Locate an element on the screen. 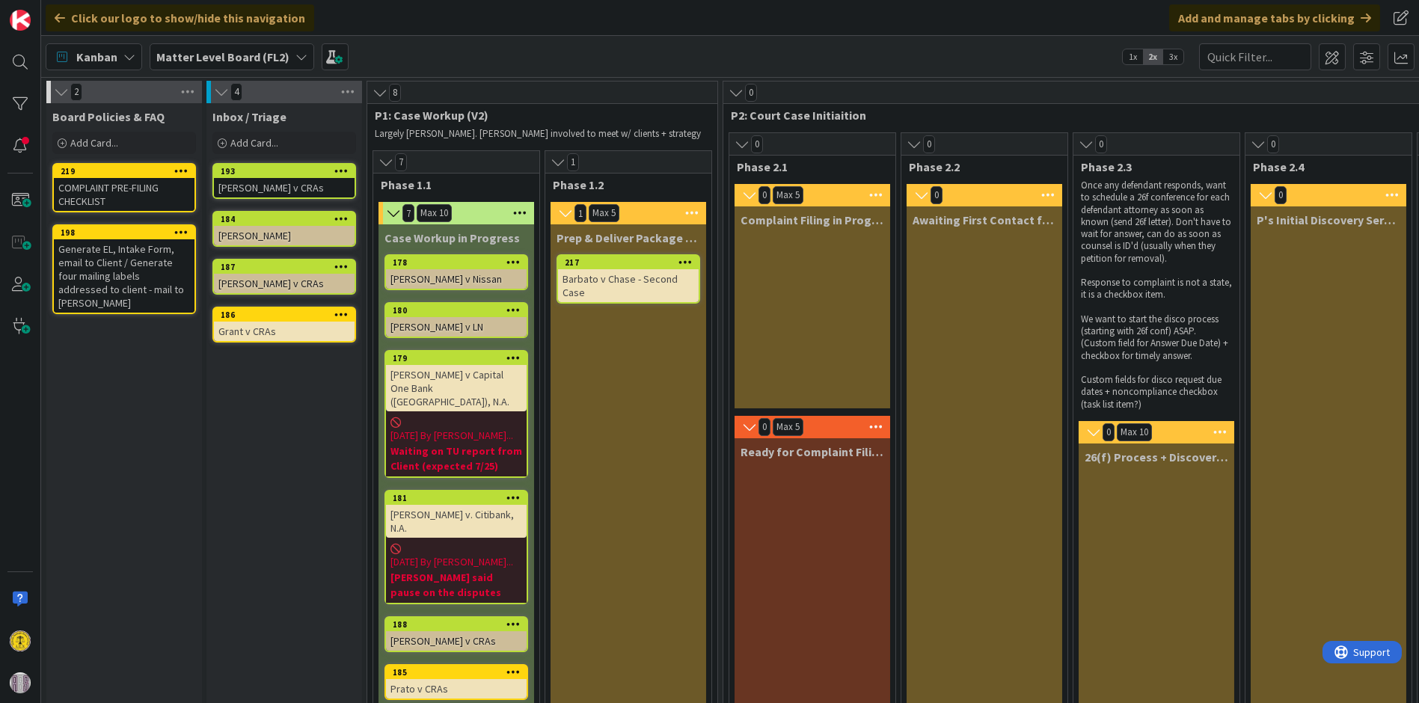  a: 198Generate EL, Intake Form, email to Client / Generate four mailing labels addressed to client -... is located at coordinates (124, 269).